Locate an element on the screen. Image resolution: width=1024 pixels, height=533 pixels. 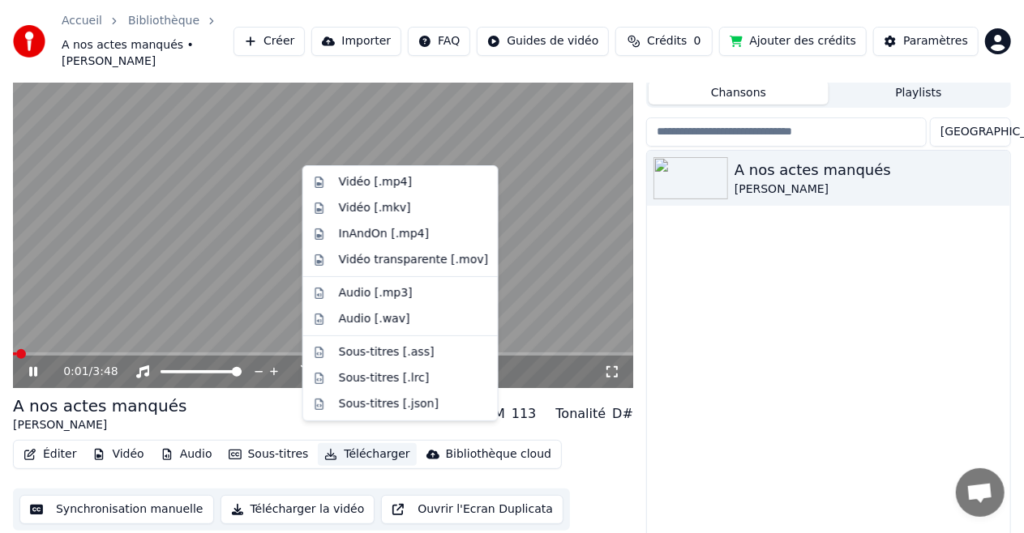
button: FAQ is located at coordinates (439, 41).